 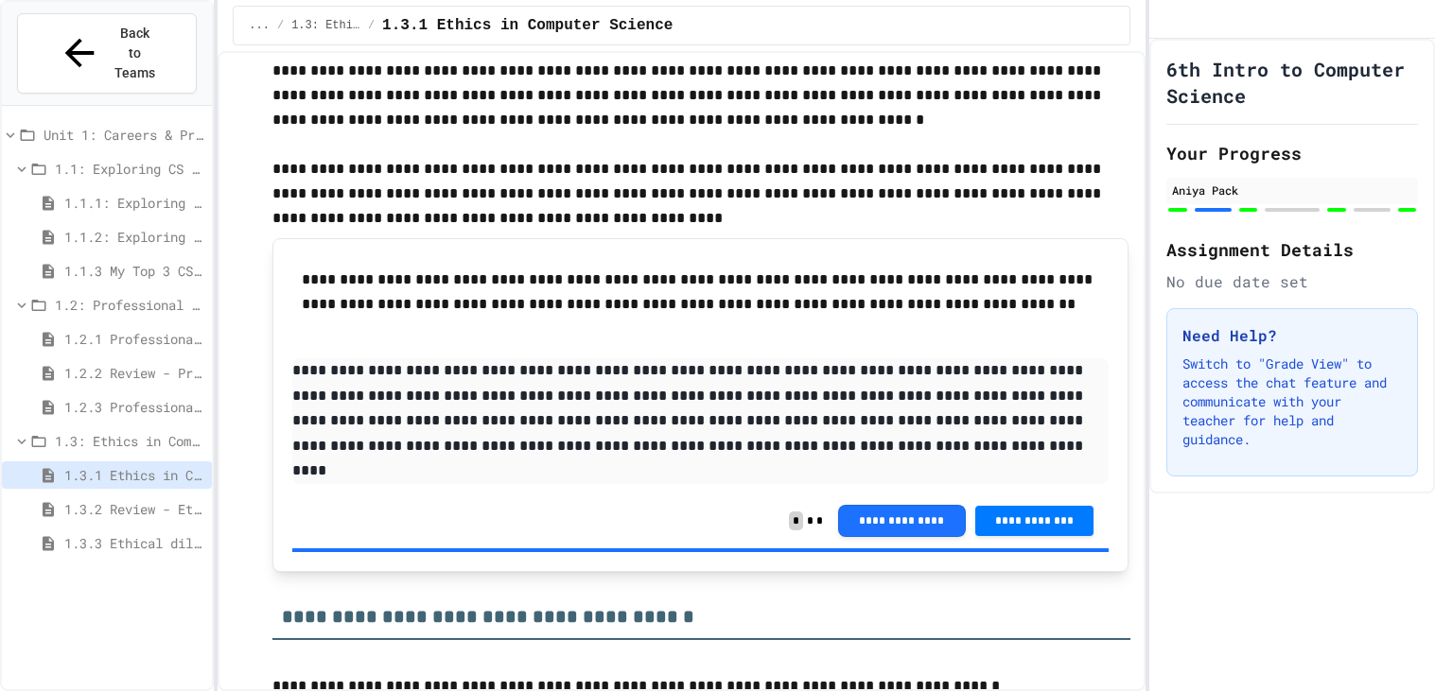 What do you see at coordinates (1292, 402) in the screenshot?
I see `p: Switch to "Grade View" to access the chat feature and communicate with your teacher for help and ...` at bounding box center [1292, 402].